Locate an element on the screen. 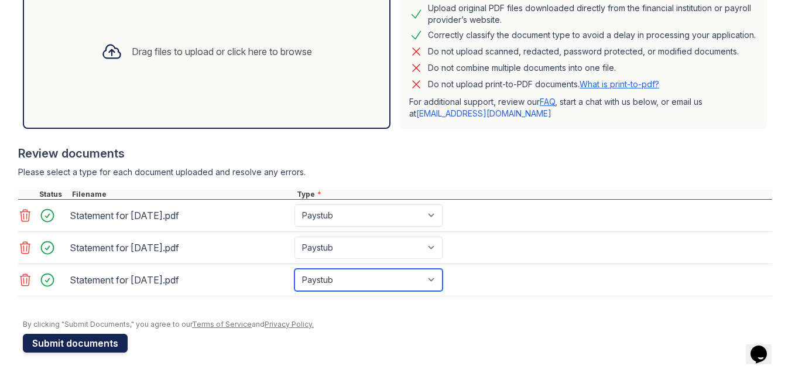  div: Do not upload scanned, redacted, password protected, or modified documents. is located at coordinates (583, 52).